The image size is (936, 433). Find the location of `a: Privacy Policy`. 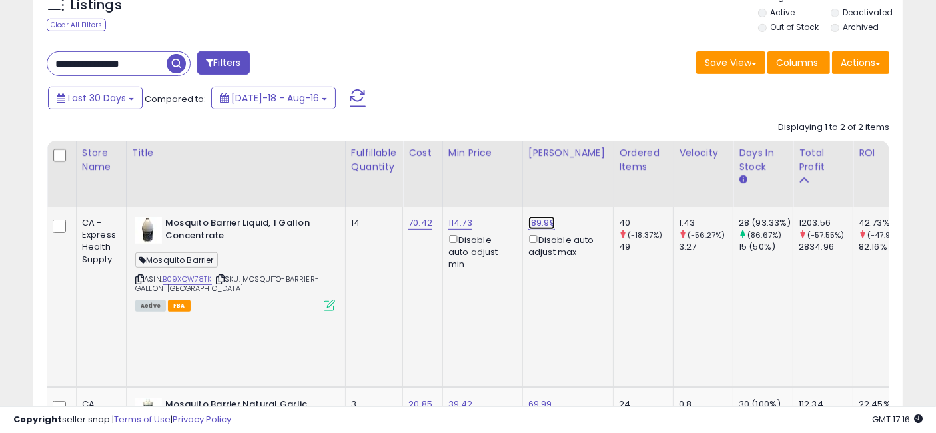

a: Privacy Policy is located at coordinates (202, 419).